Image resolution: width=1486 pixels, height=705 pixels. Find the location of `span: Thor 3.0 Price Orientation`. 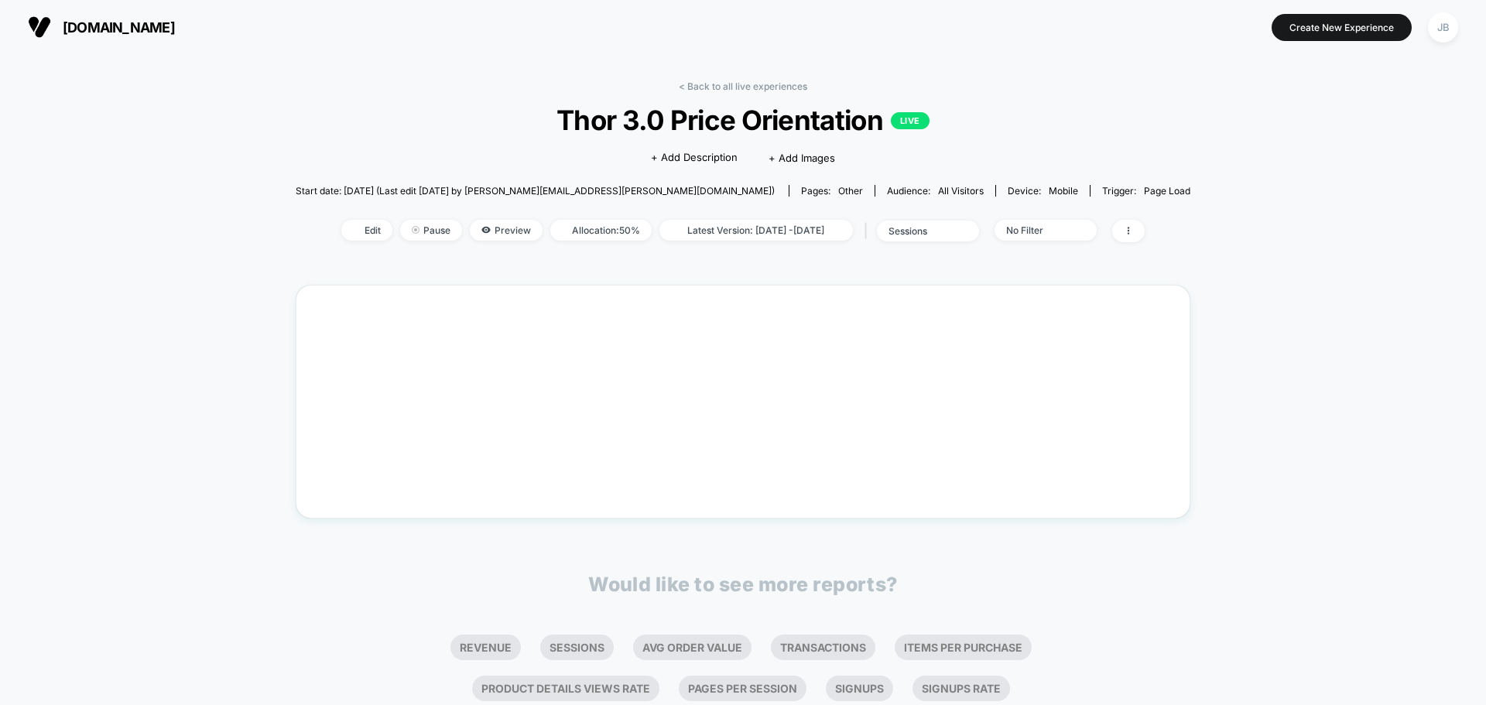

span: Thor 3.0 Price Orientation is located at coordinates (743, 120).